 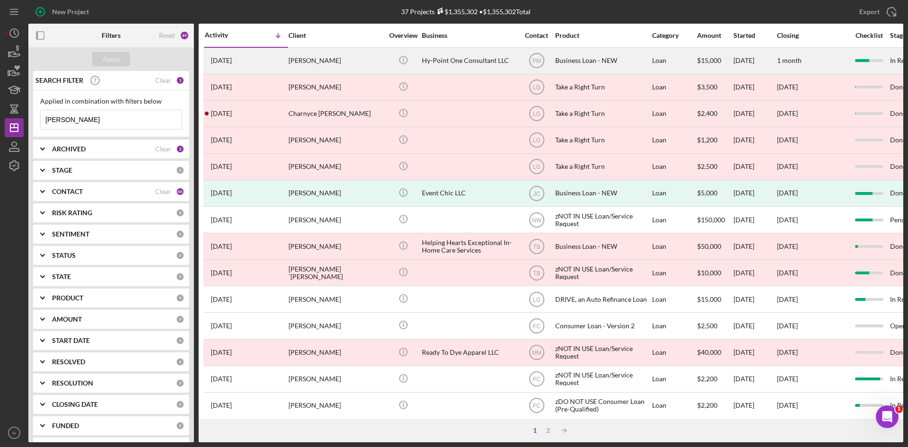 What do you see at coordinates (221, 405) in the screenshot?
I see `time: 2023-05-23 18:51` at bounding box center [221, 405].